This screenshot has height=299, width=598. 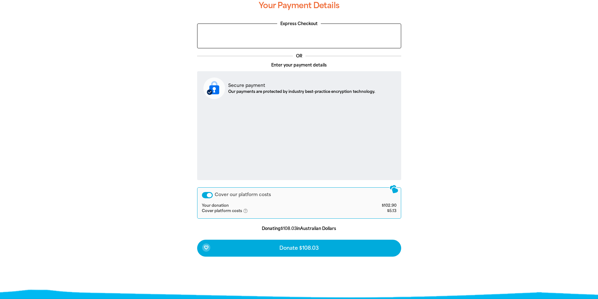 I want to click on p: Our payments are protected by industry best-practice encryption technology., so click(x=302, y=92).